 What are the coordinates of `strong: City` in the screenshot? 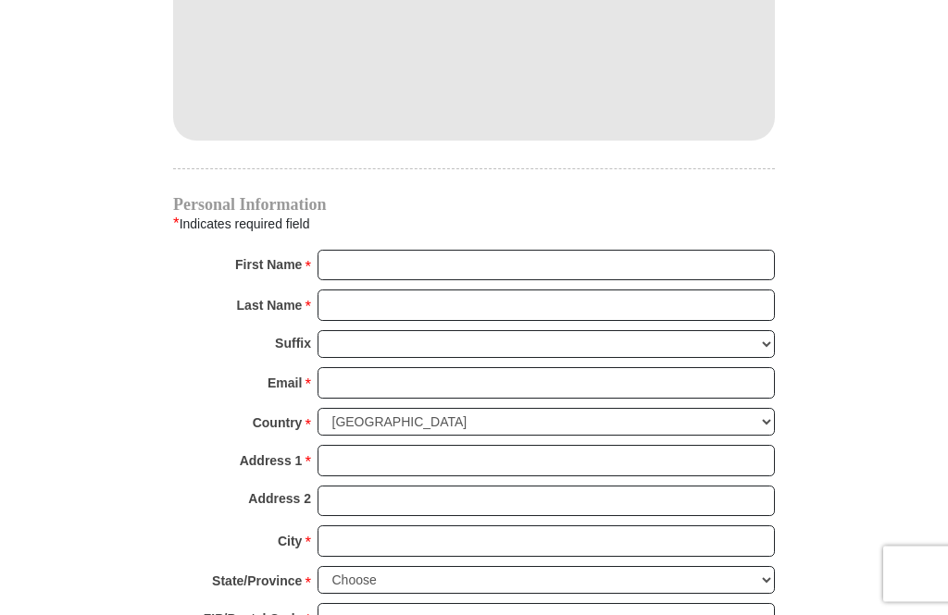 It's located at (290, 542).